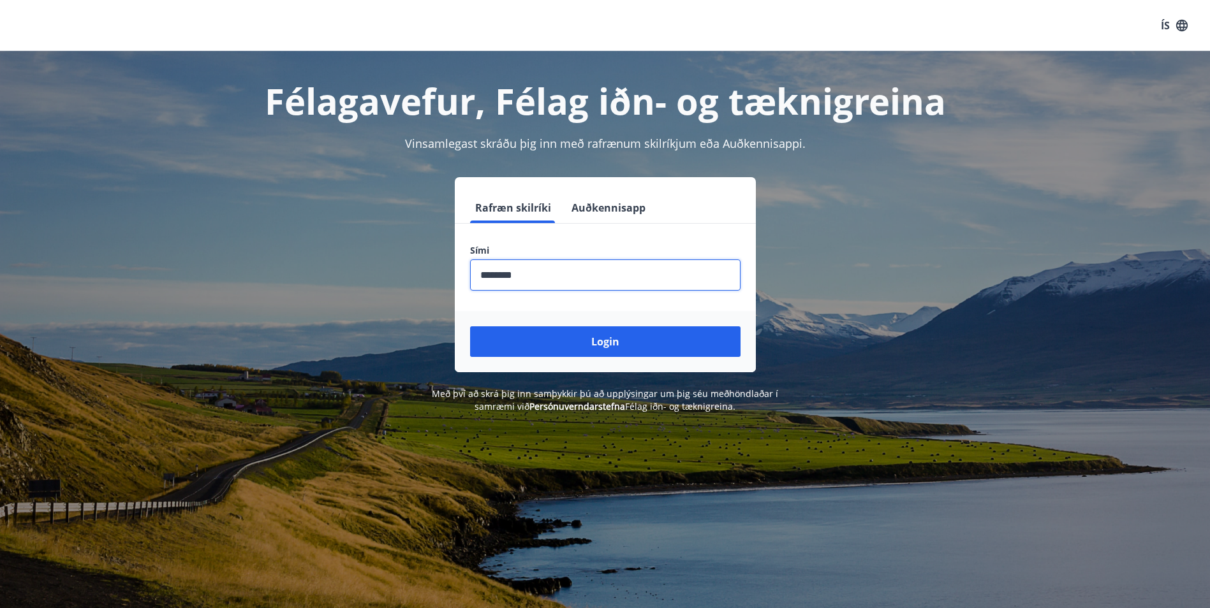  Describe the element at coordinates (605, 400) in the screenshot. I see `span: Með því að skrá þig inn samþykkir þú að upplýsingar um þig séu meðhöndlaðar í samræmi við Félag i...` at that location.